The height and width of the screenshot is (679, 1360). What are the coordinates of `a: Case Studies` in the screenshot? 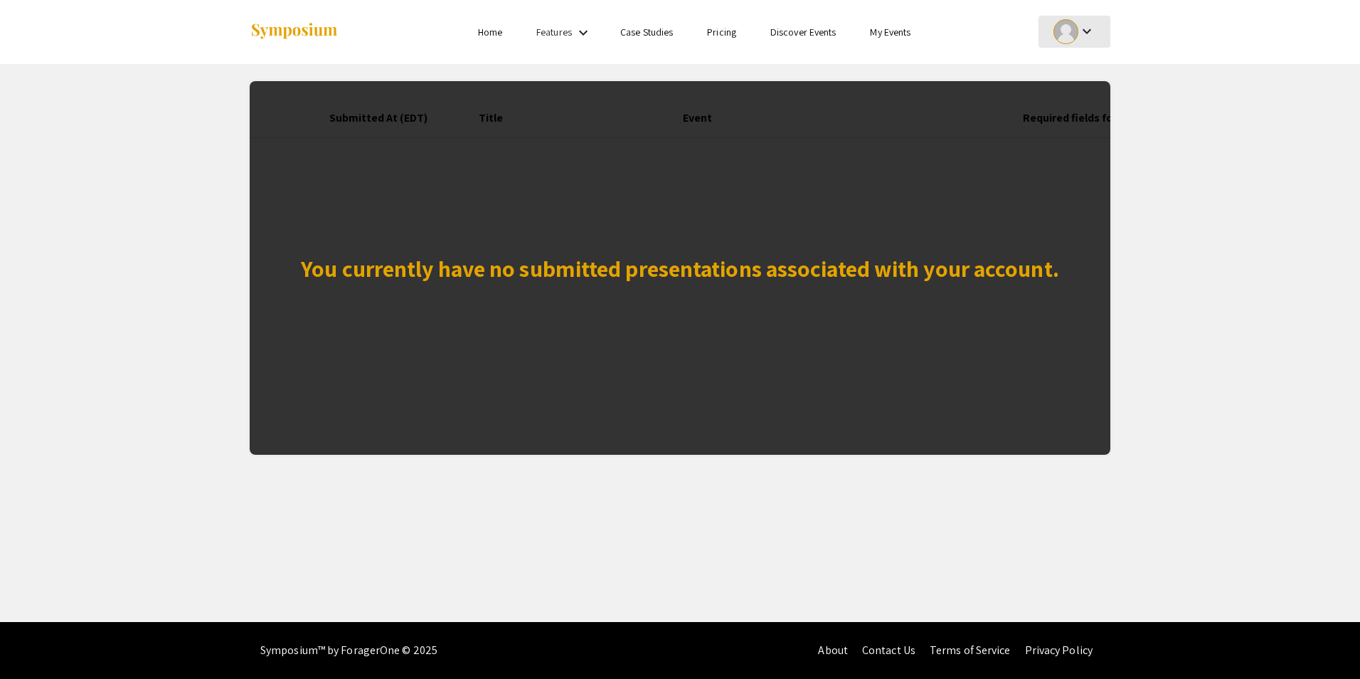 It's located at (647, 32).